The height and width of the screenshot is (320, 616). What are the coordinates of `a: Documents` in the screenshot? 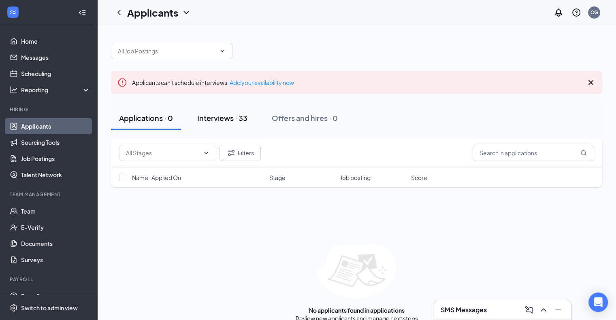 It's located at (55, 244).